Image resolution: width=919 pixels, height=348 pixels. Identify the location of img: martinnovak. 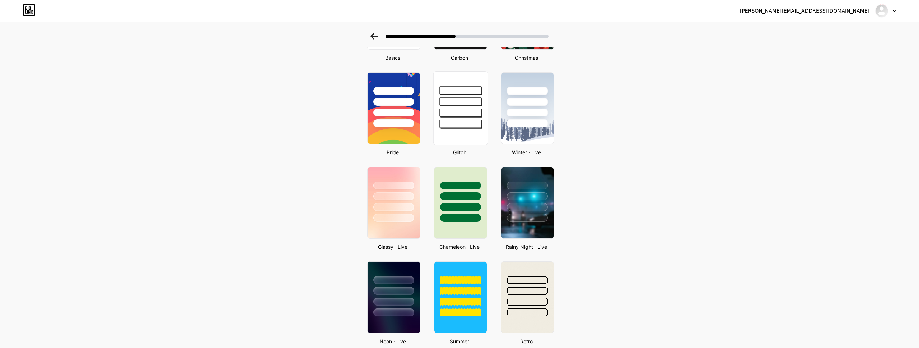
(882, 11).